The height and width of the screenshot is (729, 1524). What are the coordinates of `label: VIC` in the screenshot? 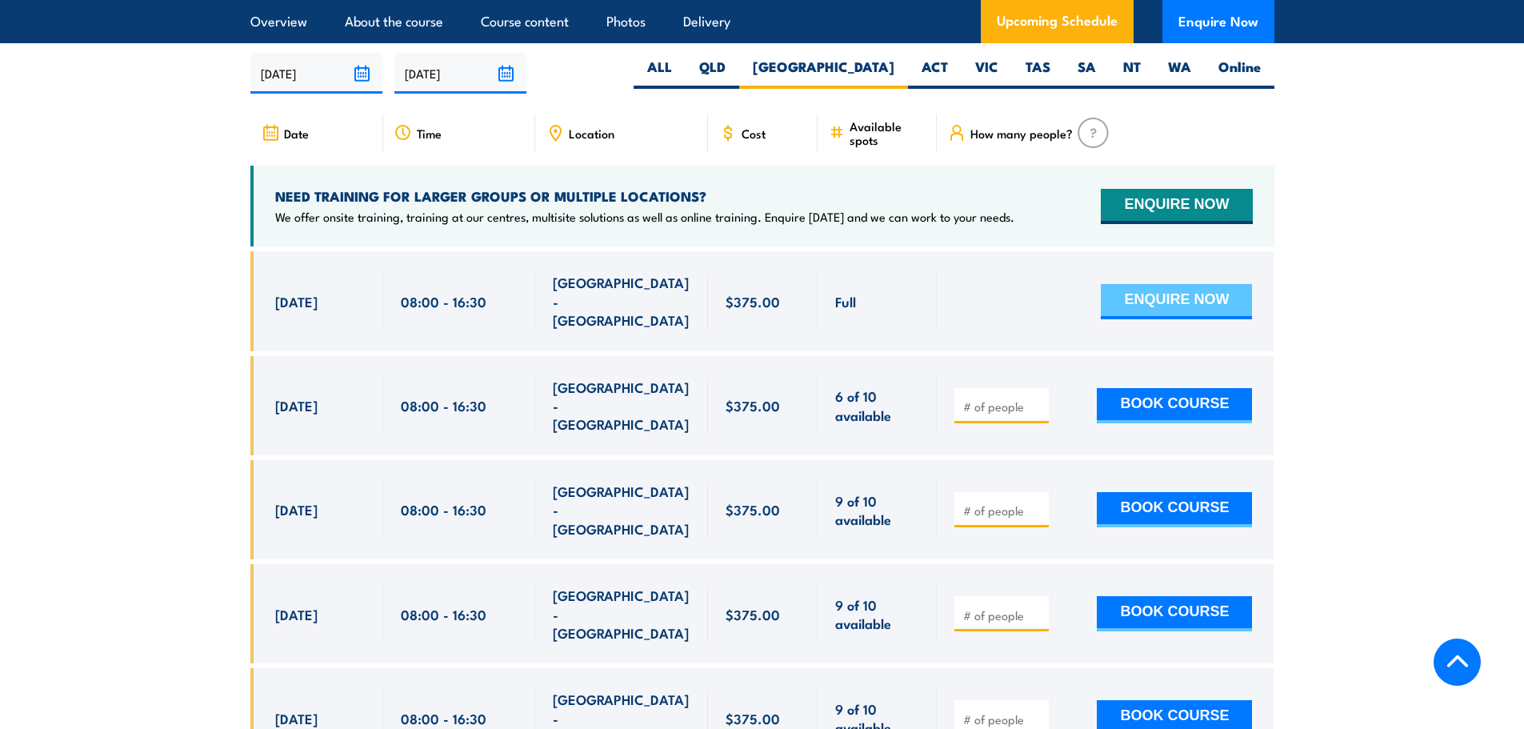 It's located at (987, 73).